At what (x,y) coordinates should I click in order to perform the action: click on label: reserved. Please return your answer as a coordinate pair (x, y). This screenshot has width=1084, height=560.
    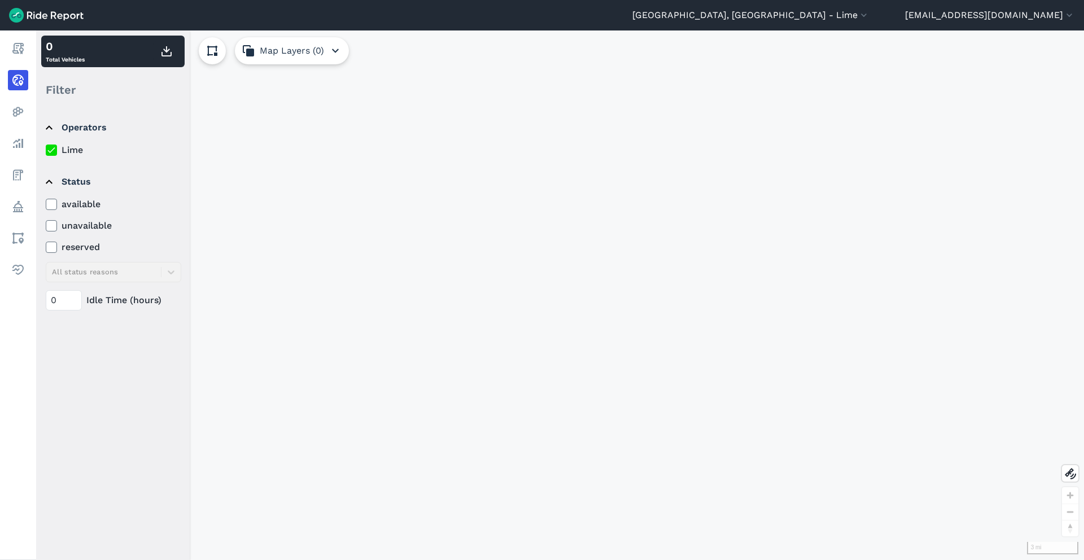
    Looking at the image, I should click on (113, 247).